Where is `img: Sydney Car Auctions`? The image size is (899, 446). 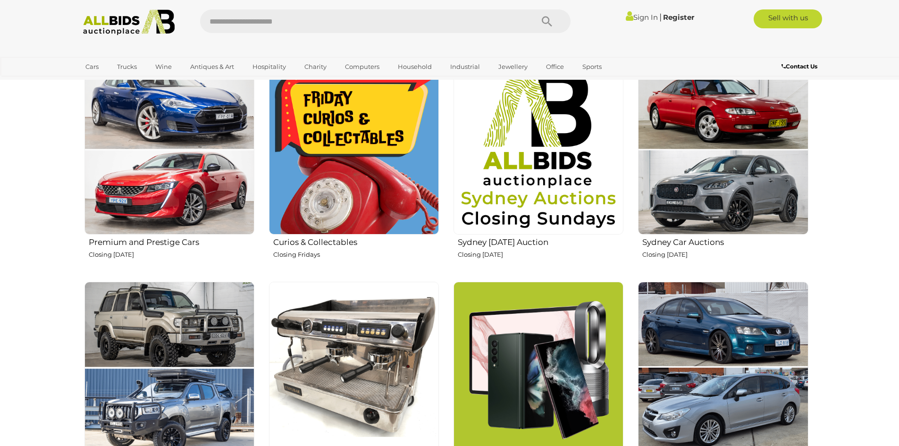
img: Sydney Car Auctions is located at coordinates (723, 150).